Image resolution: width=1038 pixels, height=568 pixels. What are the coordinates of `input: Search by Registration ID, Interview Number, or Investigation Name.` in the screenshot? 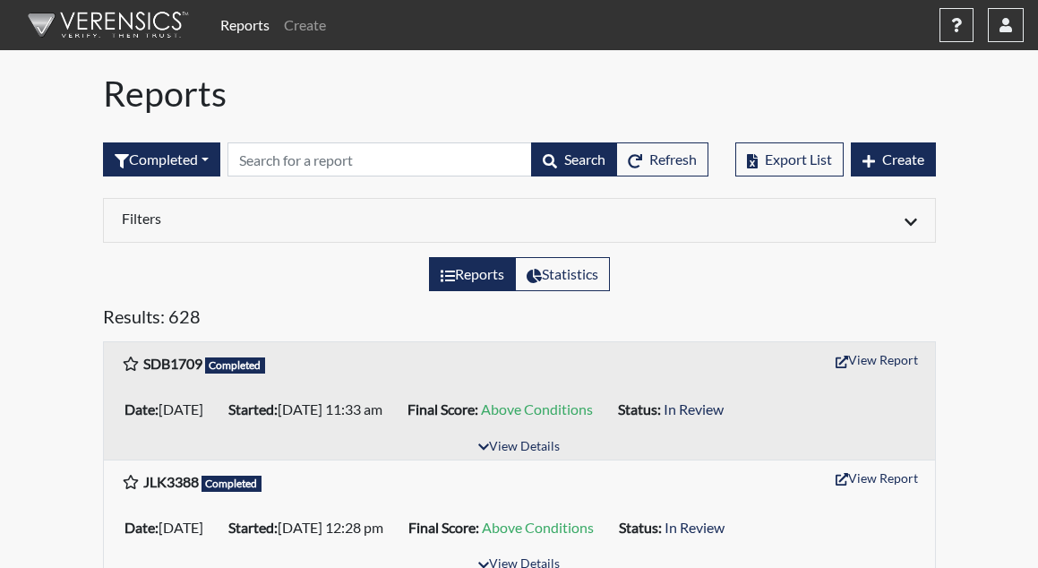 It's located at (380, 159).